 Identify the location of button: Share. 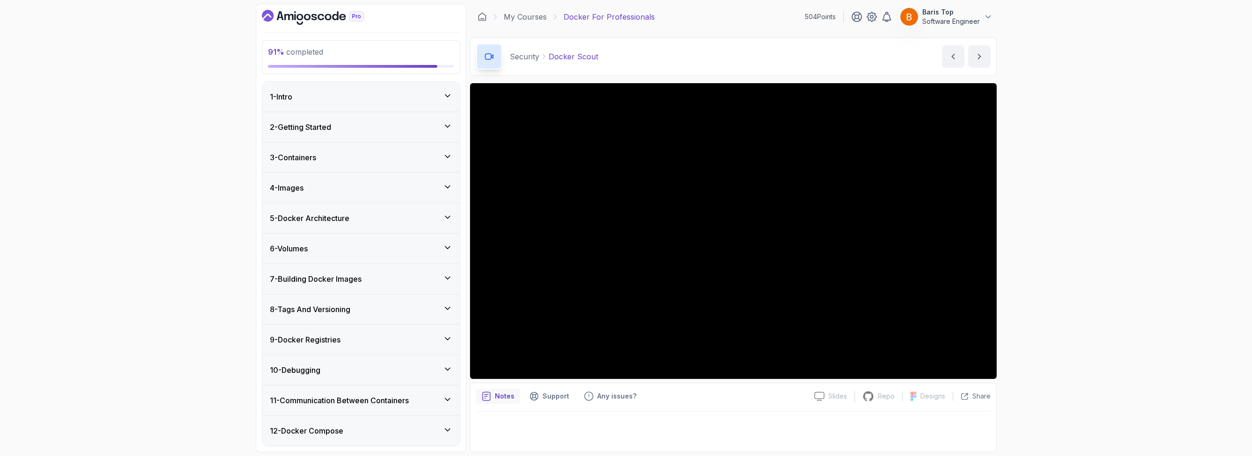
(971, 397).